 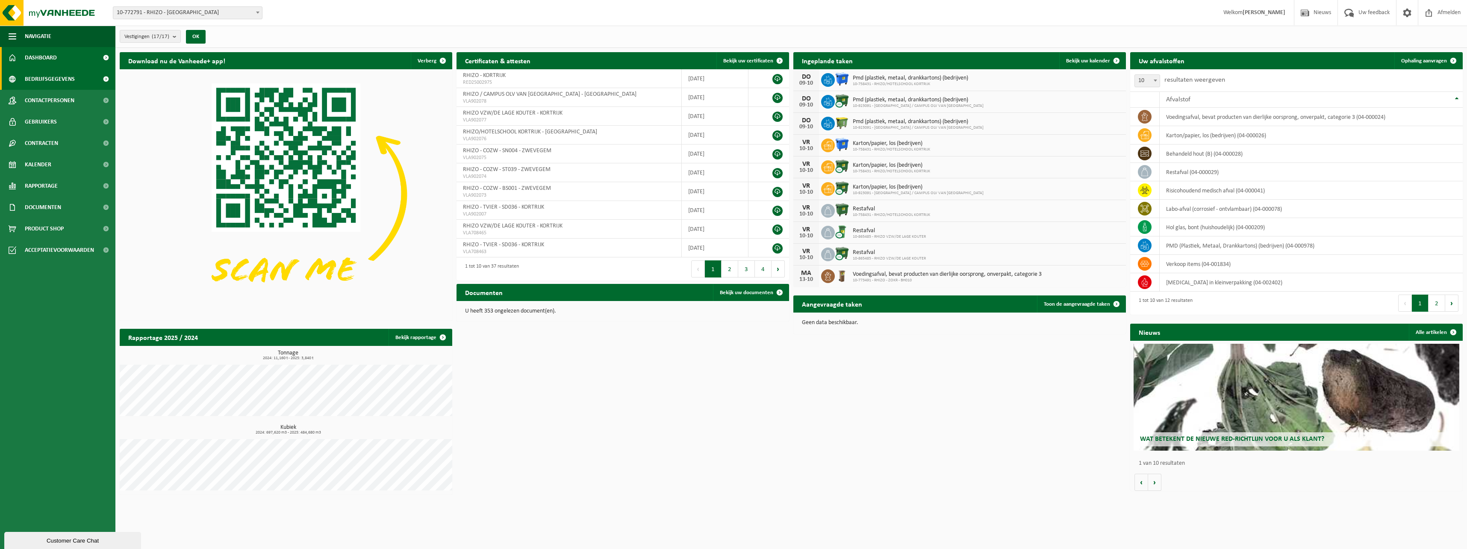 What do you see at coordinates (1155, 482) in the screenshot?
I see `button: Volgende` at bounding box center [1155, 482].